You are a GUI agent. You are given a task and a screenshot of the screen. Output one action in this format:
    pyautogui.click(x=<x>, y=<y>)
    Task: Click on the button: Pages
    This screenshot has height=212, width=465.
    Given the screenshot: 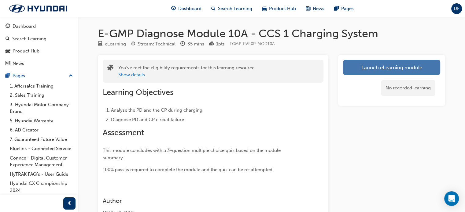 What is the action you would take?
    pyautogui.click(x=39, y=76)
    